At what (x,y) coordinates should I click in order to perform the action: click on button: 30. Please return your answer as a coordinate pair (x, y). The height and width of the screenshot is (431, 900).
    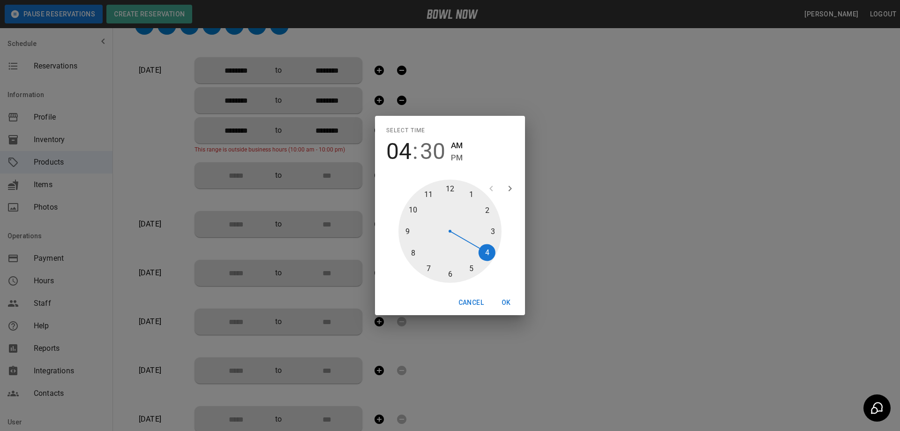
    Looking at the image, I should click on (433, 151).